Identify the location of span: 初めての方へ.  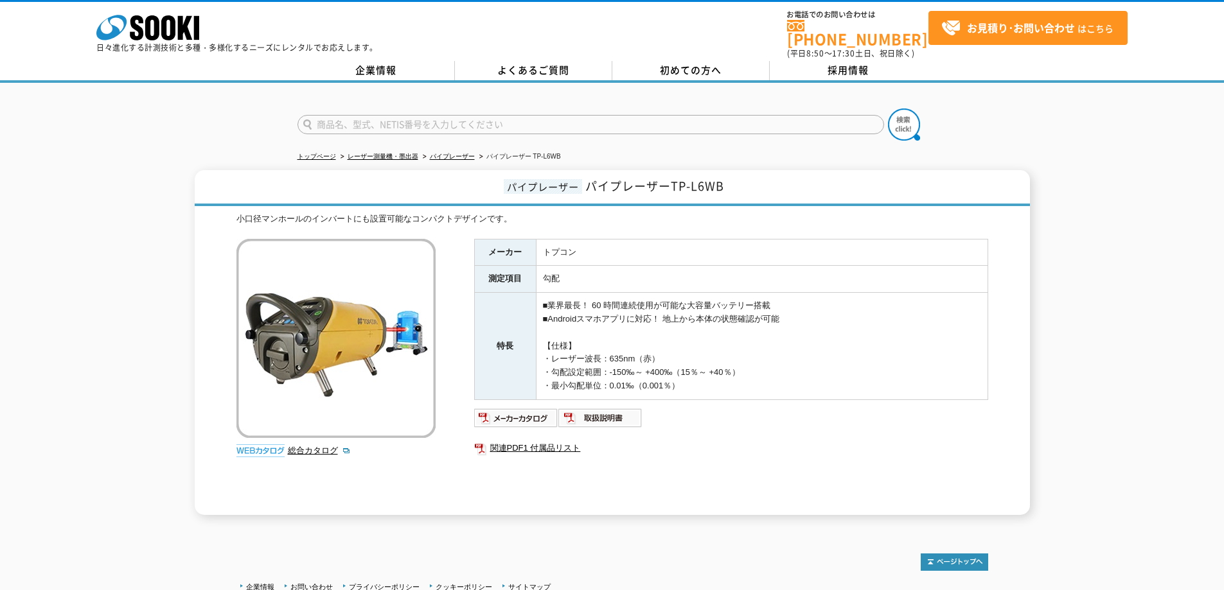
(690, 70).